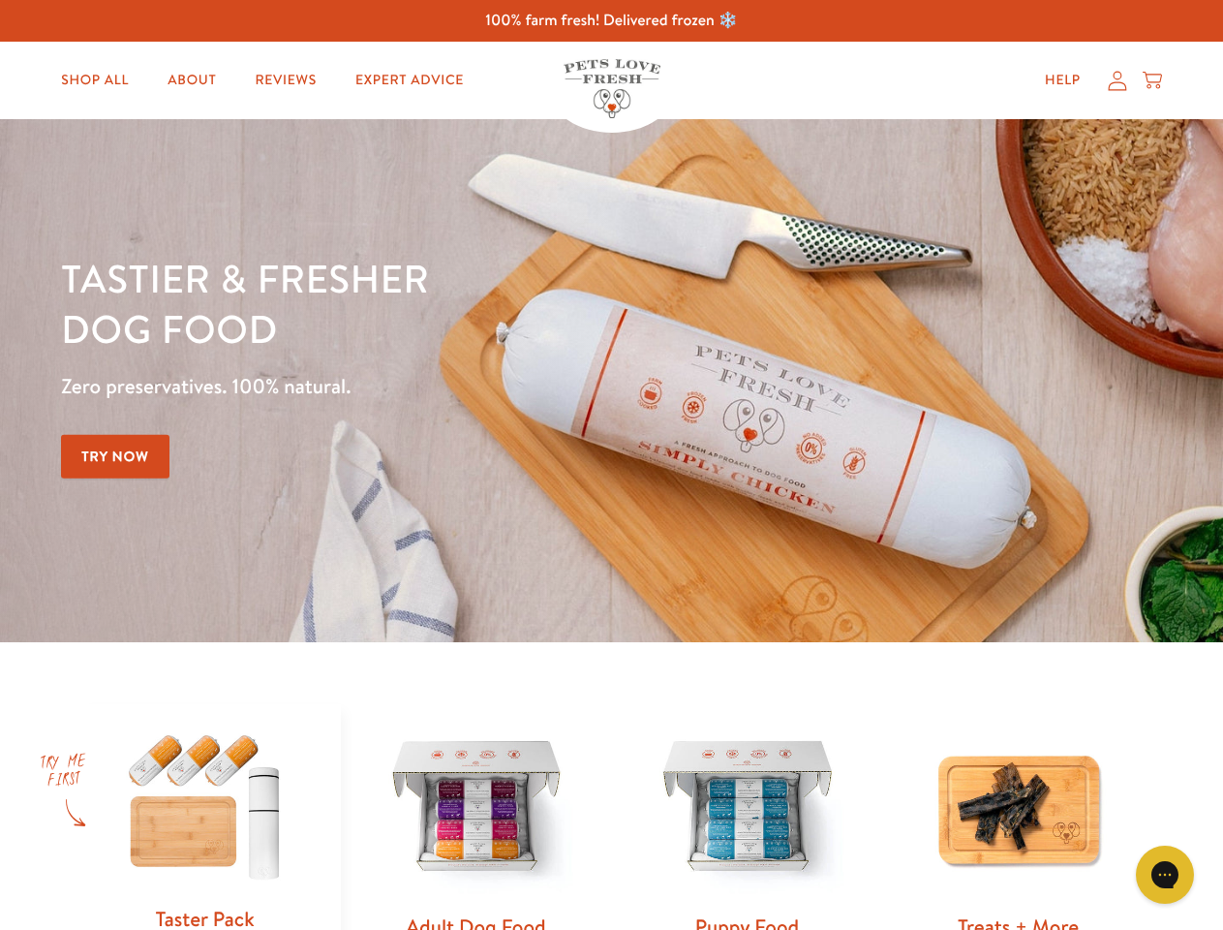 The image size is (1223, 930). Describe the element at coordinates (410, 80) in the screenshot. I see `a: Expert Advice` at that location.